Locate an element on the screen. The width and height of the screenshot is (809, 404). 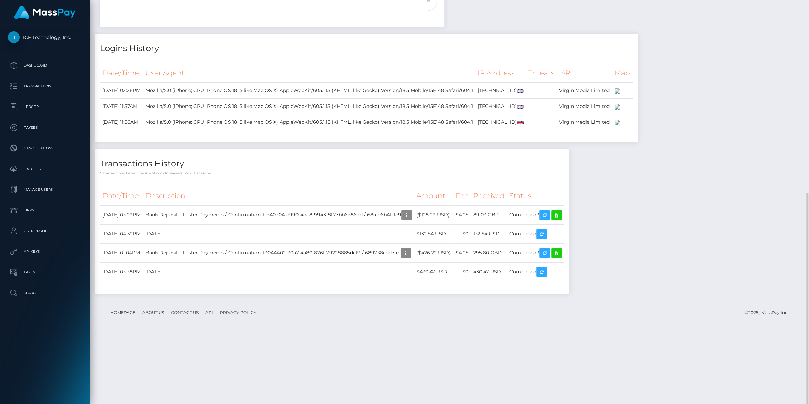
p: Cancellations is located at coordinates (45, 148).